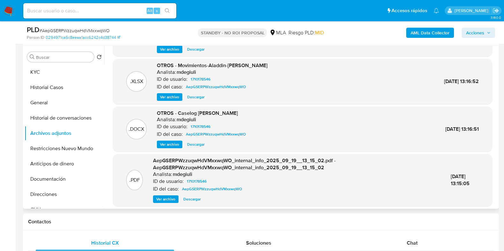  I want to click on a: Notificaciones, so click(436, 11).